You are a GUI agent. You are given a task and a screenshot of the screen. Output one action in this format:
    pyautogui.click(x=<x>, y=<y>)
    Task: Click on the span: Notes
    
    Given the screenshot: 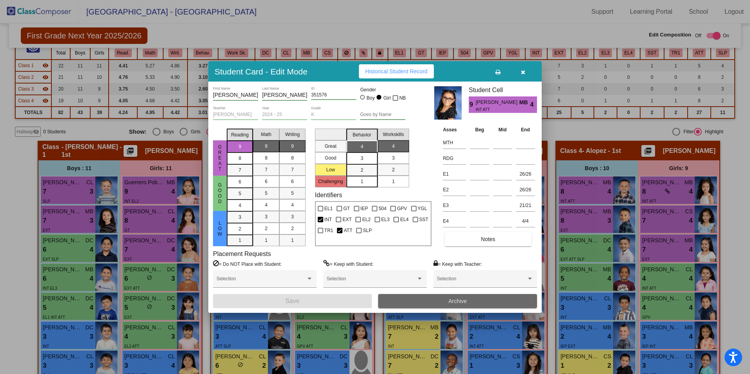 What is the action you would take?
    pyautogui.click(x=488, y=239)
    